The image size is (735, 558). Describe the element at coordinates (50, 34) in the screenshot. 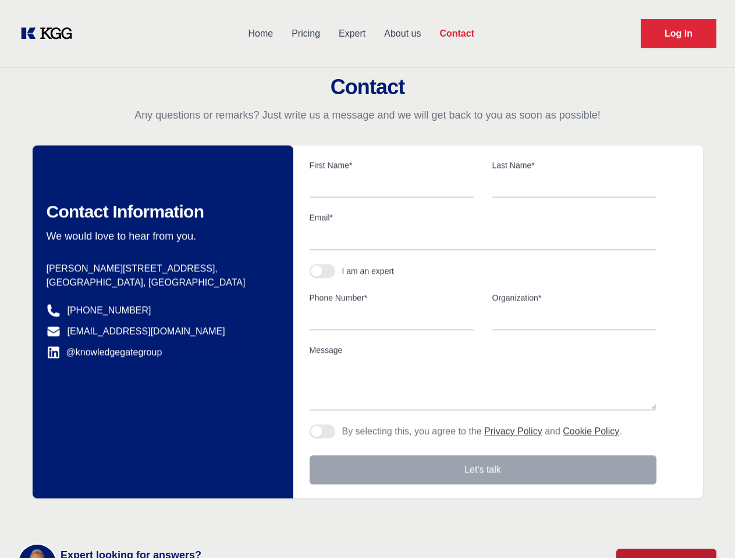

I see `a: KOL Knowledge Platform: Talk to Key External Experts (KEE)` at that location.